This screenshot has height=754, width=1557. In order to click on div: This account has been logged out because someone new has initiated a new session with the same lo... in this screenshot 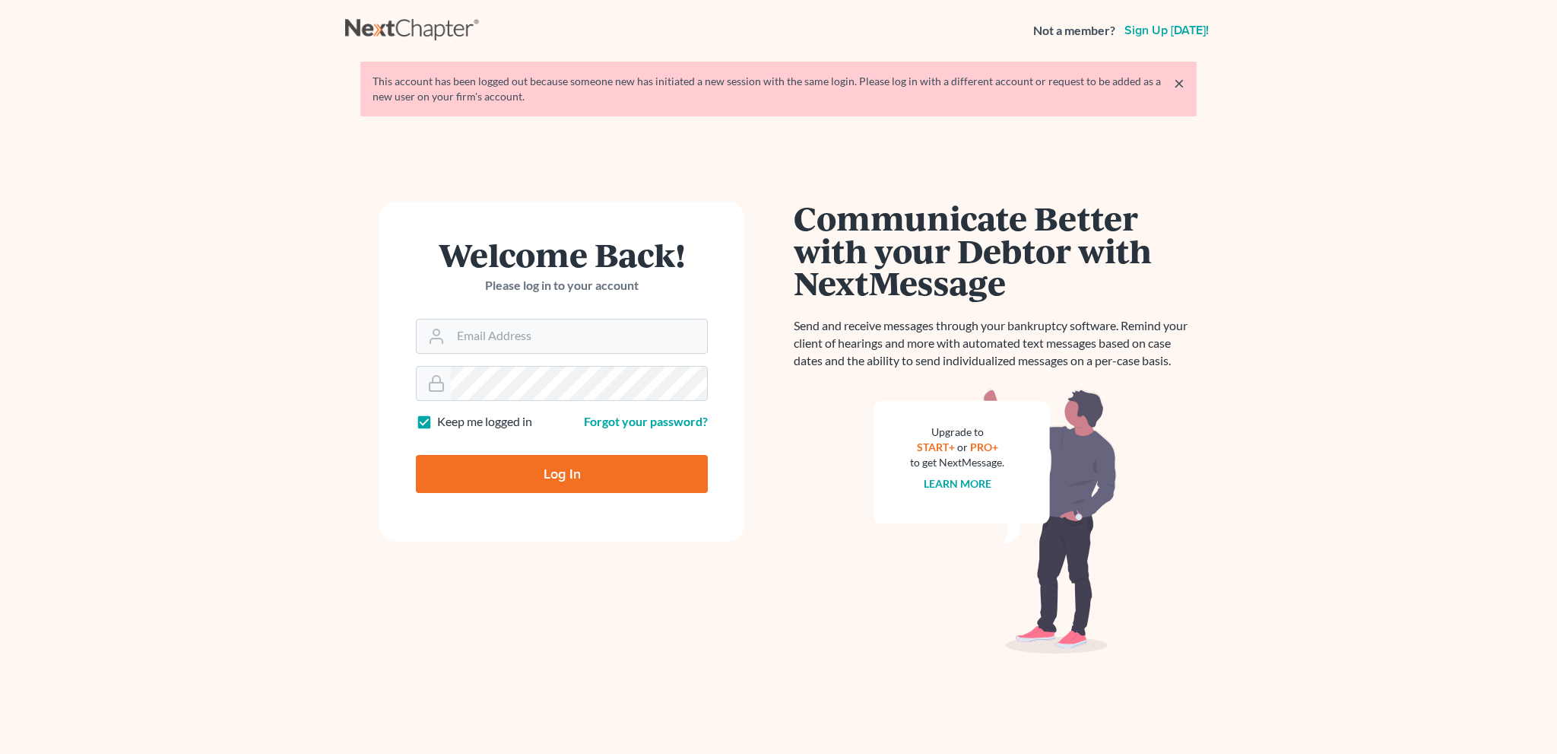, I will do `click(779, 89)`.